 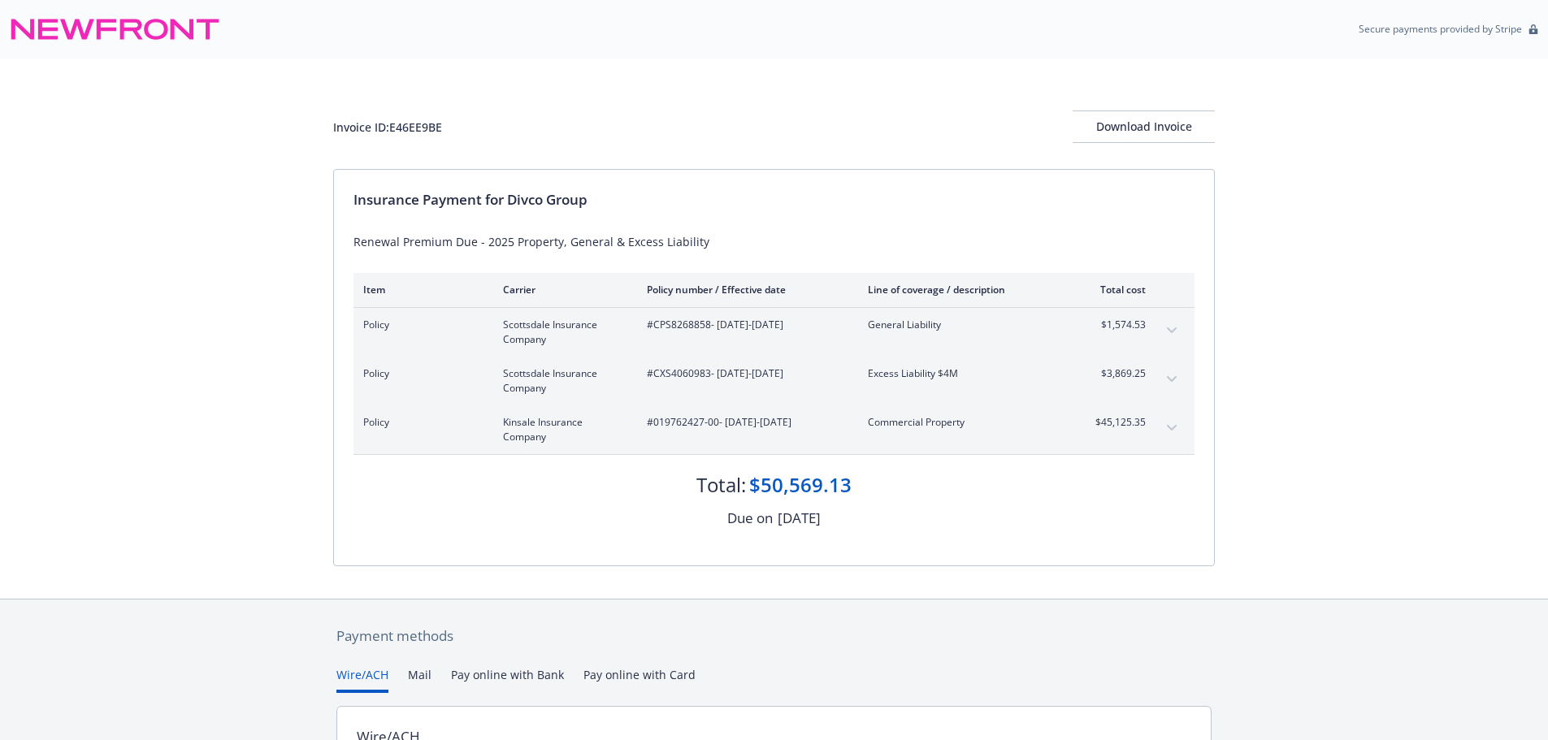 What do you see at coordinates (1115, 374) in the screenshot?
I see `span: $3,869.25` at bounding box center [1115, 374].